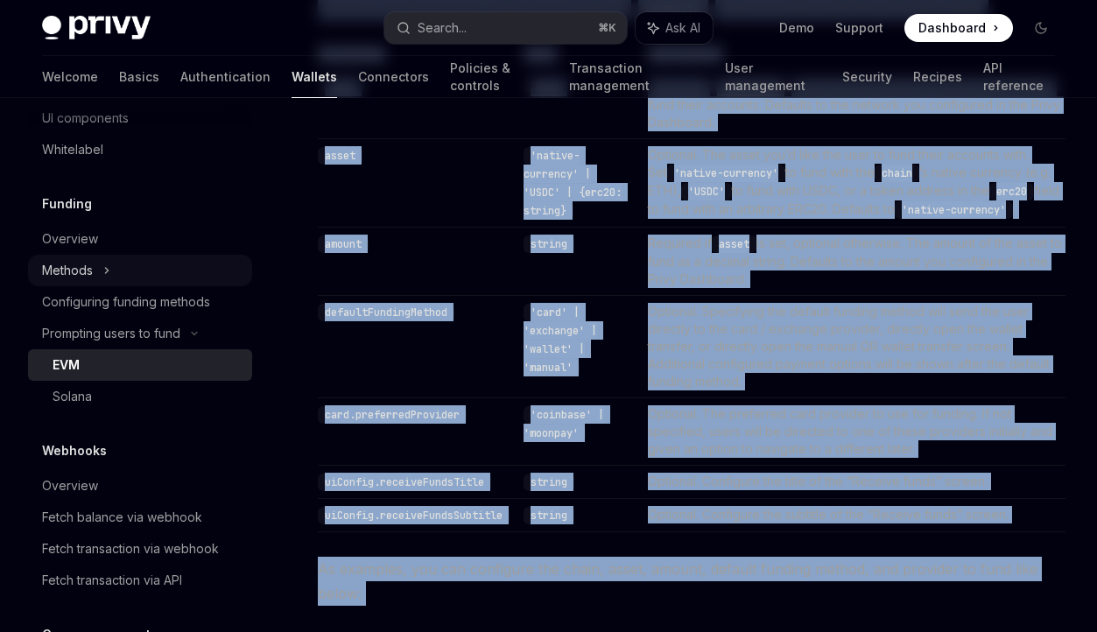 The height and width of the screenshot is (632, 1097). Describe the element at coordinates (140, 302) in the screenshot. I see `a: Configuring funding methods` at that location.